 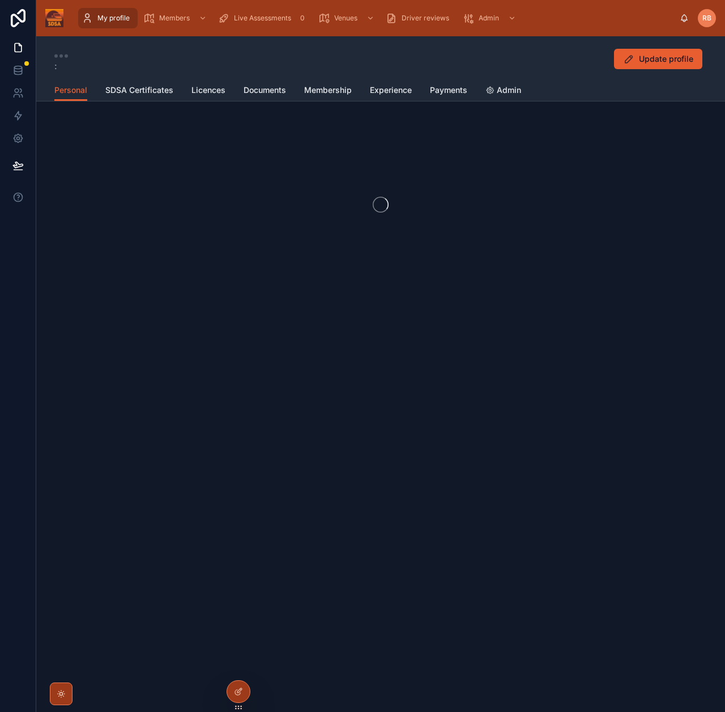 What do you see at coordinates (376, 18) in the screenshot?
I see `div: scrollable content` at bounding box center [376, 18].